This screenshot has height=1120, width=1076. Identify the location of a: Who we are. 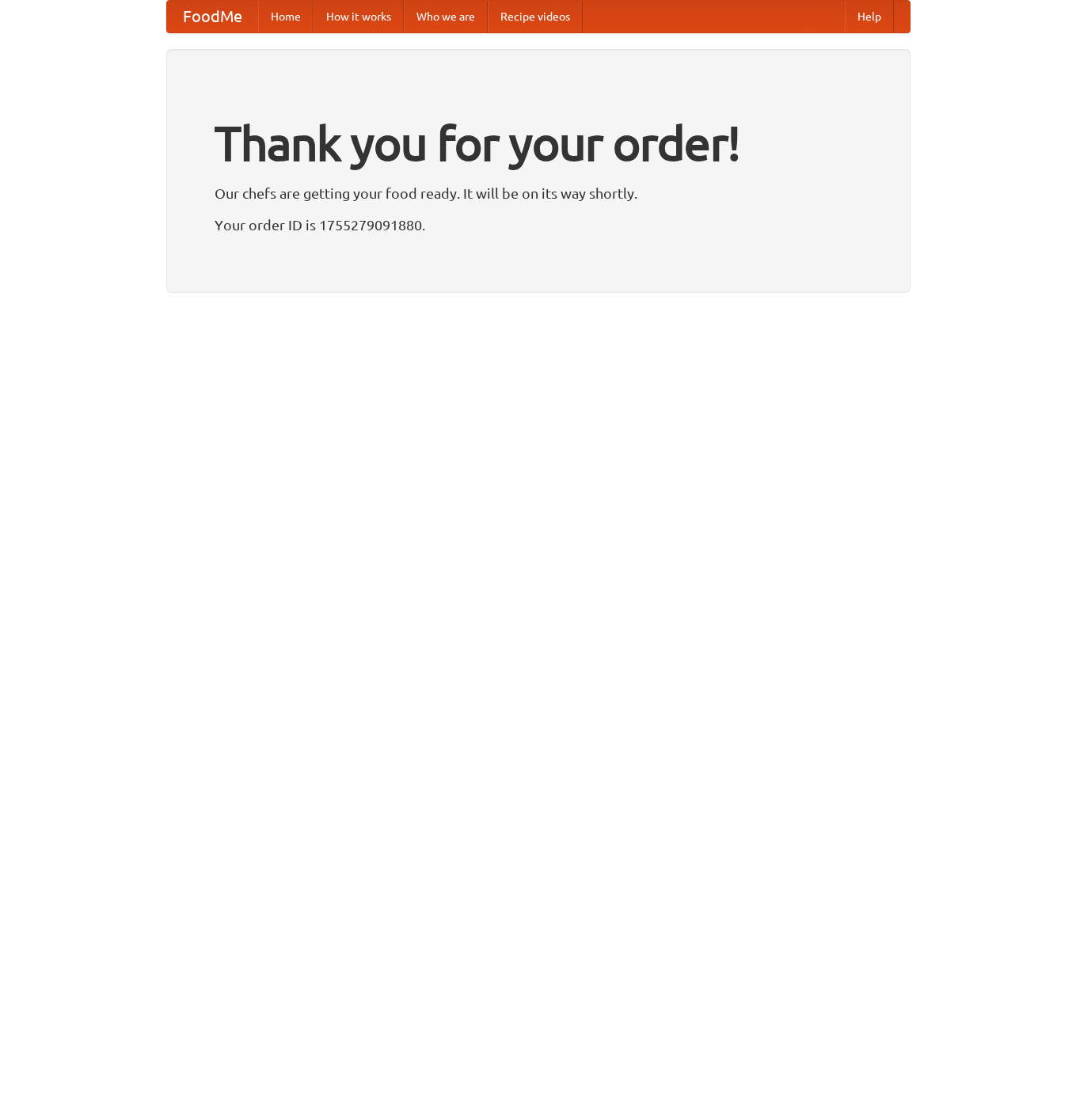
(446, 17).